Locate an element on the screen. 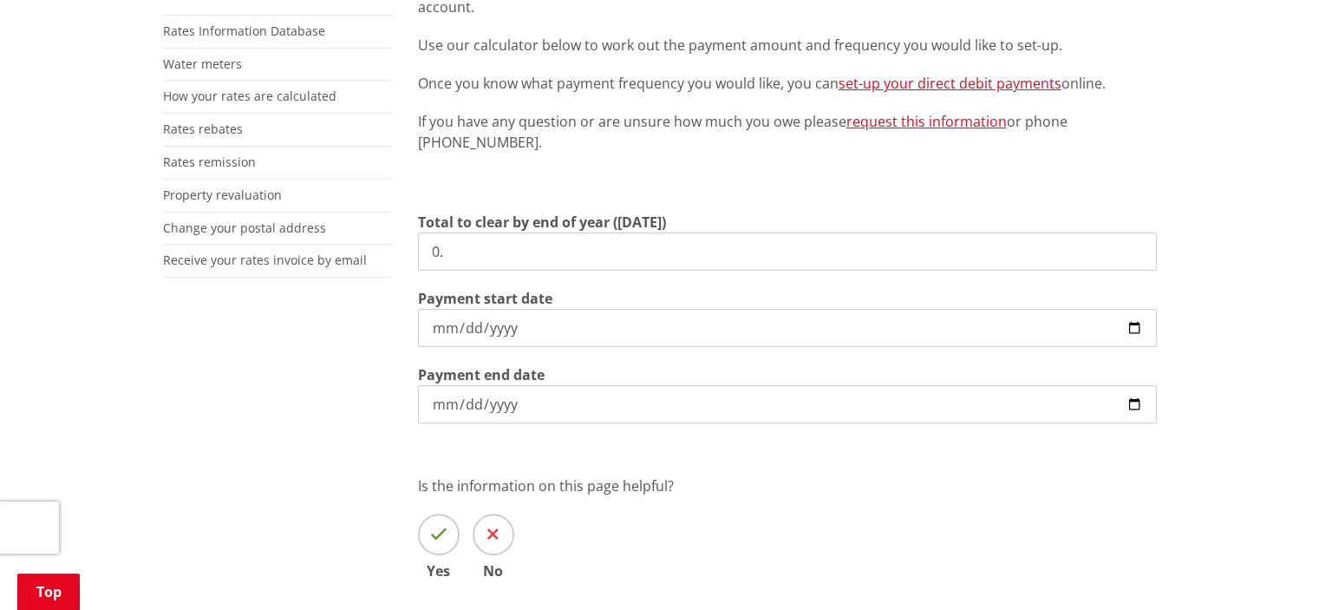 This screenshot has width=1319, height=610. a: Rates Information Database is located at coordinates (244, 30).